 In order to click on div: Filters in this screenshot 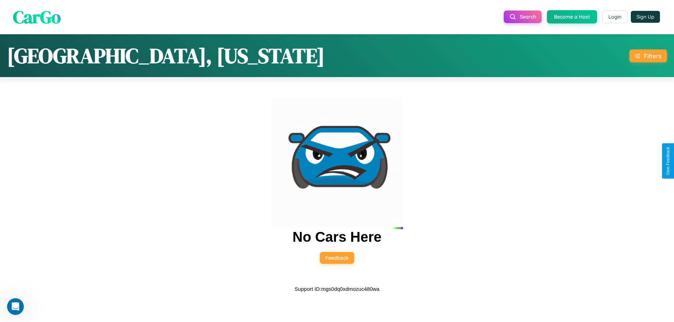, I will do `click(652, 56)`.